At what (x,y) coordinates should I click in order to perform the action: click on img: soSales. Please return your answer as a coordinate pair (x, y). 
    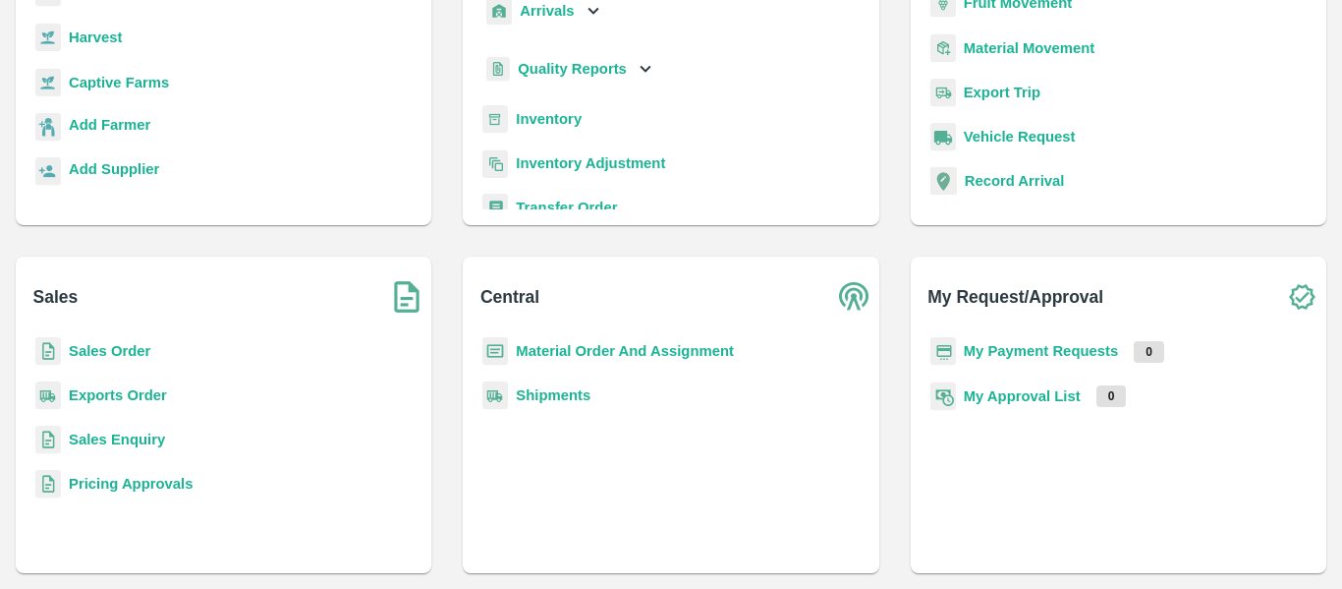
    Looking at the image, I should click on (407, 297).